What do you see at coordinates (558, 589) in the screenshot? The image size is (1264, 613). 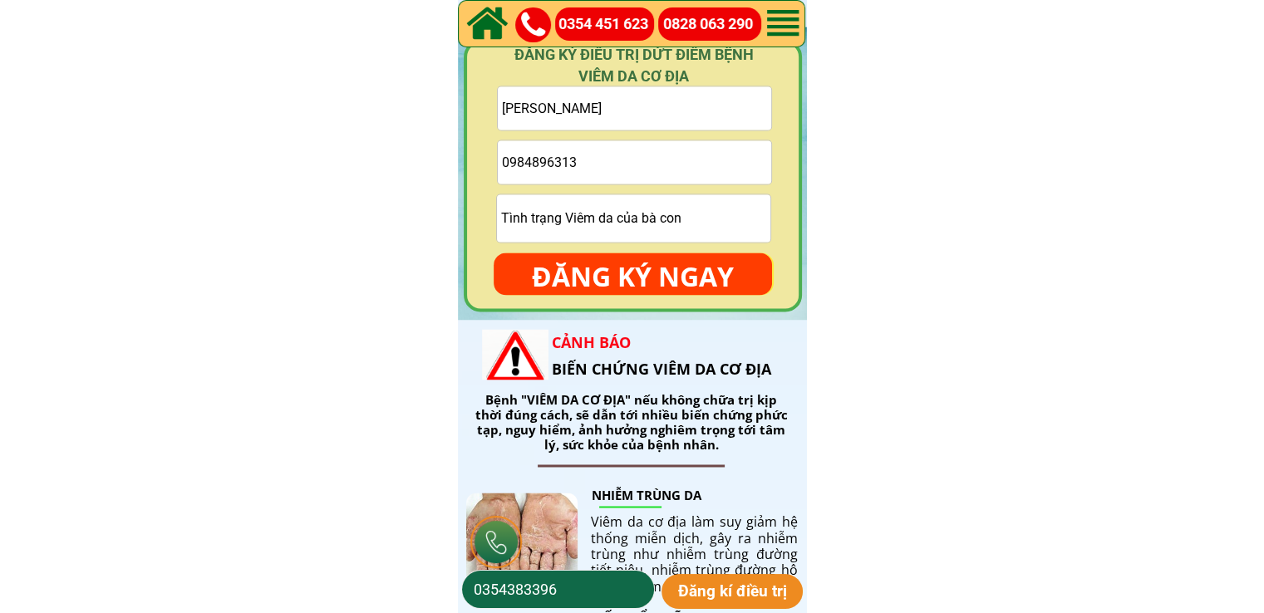 I see `input: Số điện thoại` at bounding box center [558, 589].